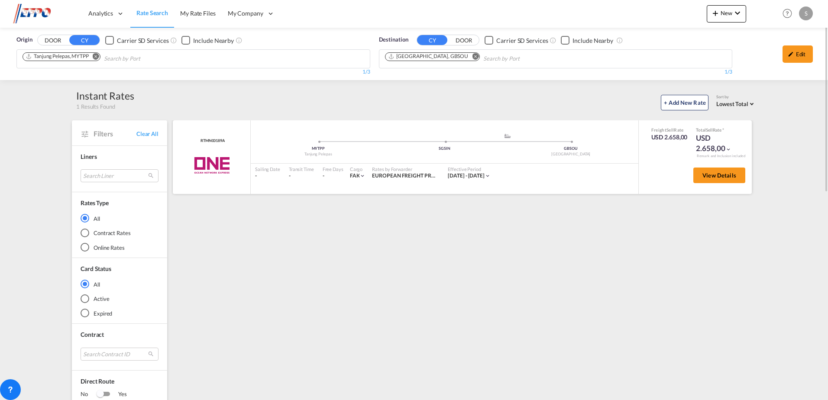 The image size is (828, 400). Describe the element at coordinates (100, 13) in the screenshot. I see `span: Analytics` at that location.